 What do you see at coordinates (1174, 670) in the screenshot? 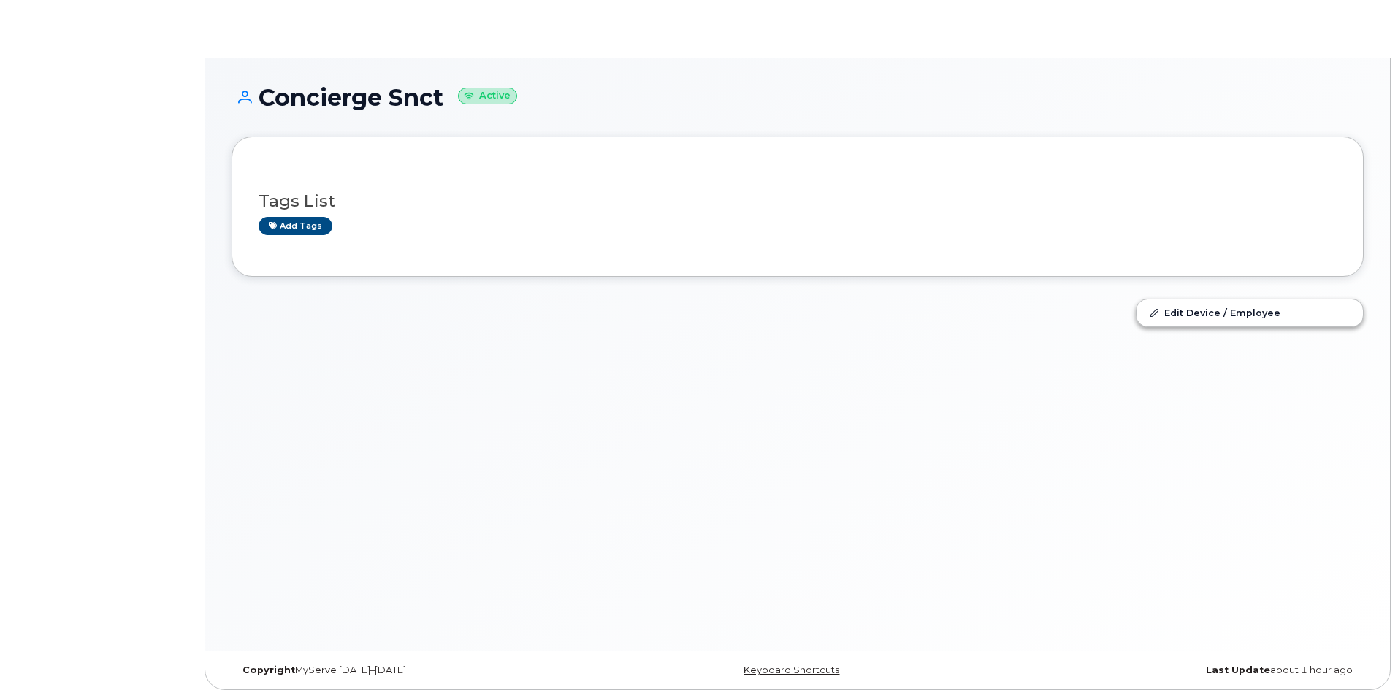
I see `div: about 1 hour ago` at bounding box center [1174, 670].